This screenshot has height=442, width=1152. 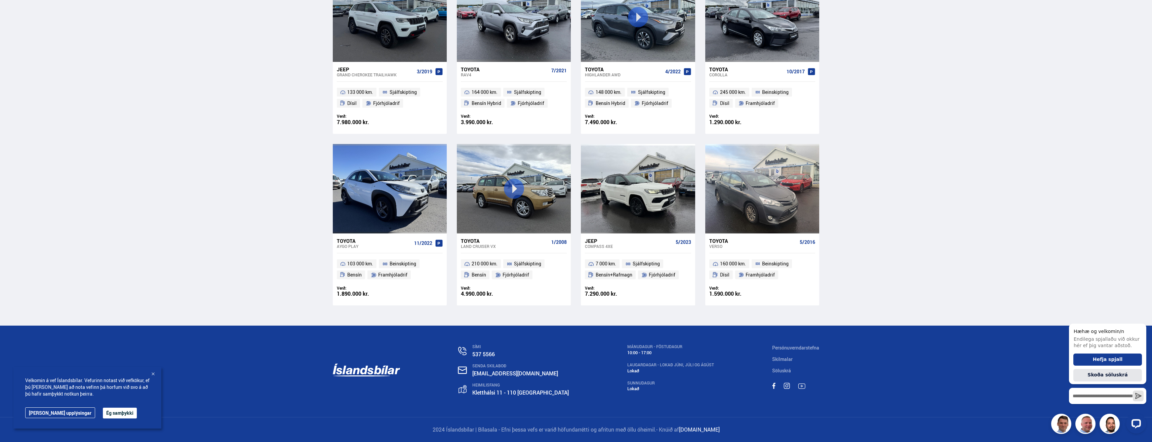 What do you see at coordinates (673, 72) in the screenshot?
I see `span: 4/2022` at bounding box center [673, 72].